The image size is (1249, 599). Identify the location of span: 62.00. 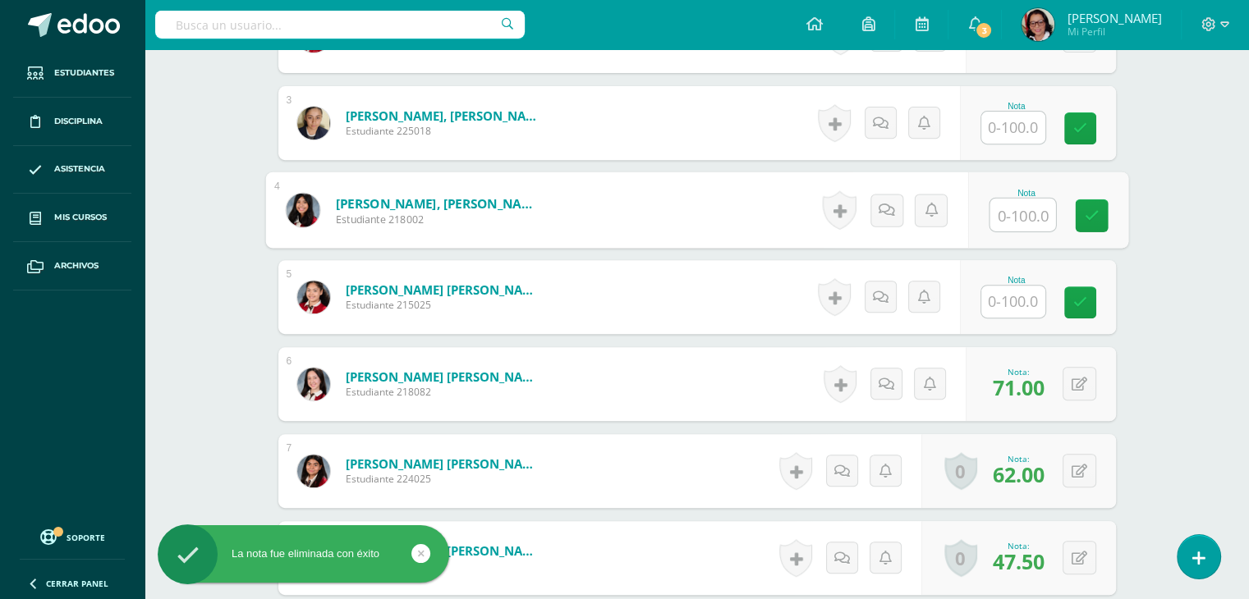
(1018, 475).